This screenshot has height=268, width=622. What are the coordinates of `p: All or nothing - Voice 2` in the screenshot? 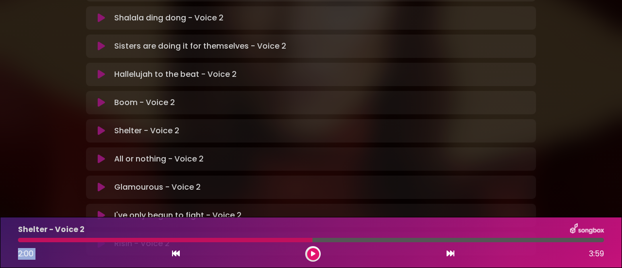 It's located at (159, 159).